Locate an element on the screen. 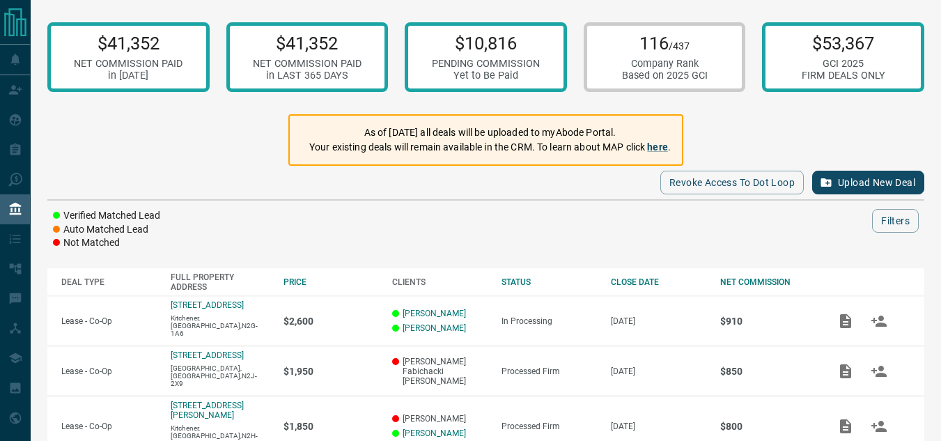  li: Verified Matched Lead is located at coordinates (107, 216).